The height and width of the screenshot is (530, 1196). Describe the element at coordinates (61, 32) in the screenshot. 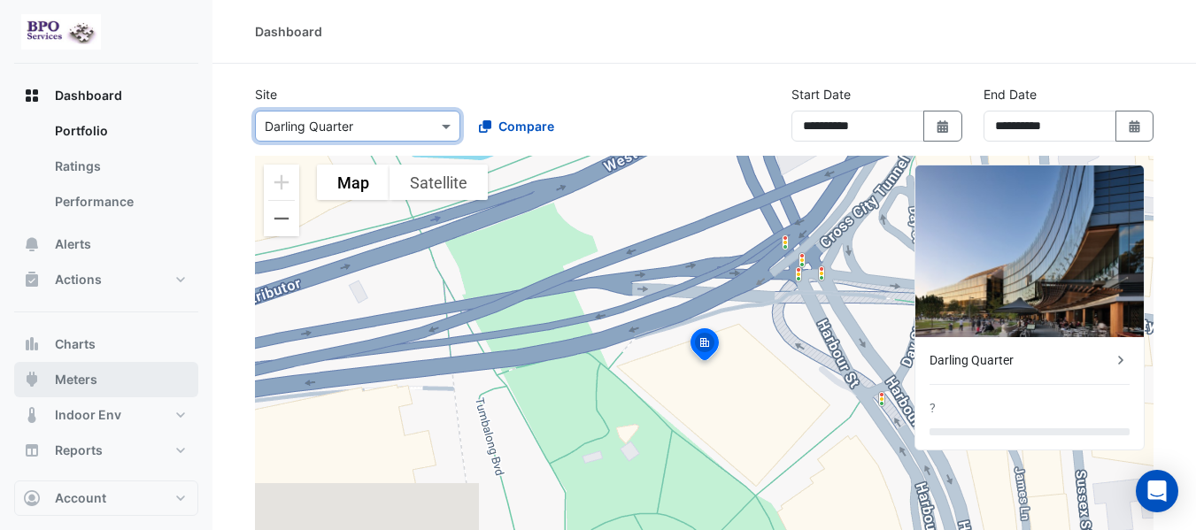

I see `img: Company Logo` at that location.